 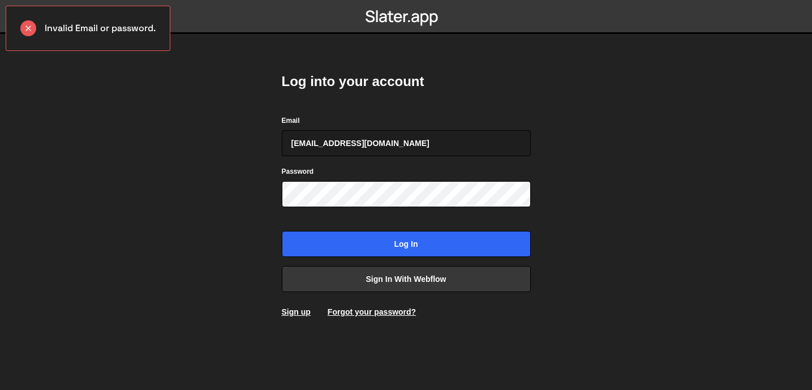 I want to click on a: Sign in with Webflow, so click(x=406, y=279).